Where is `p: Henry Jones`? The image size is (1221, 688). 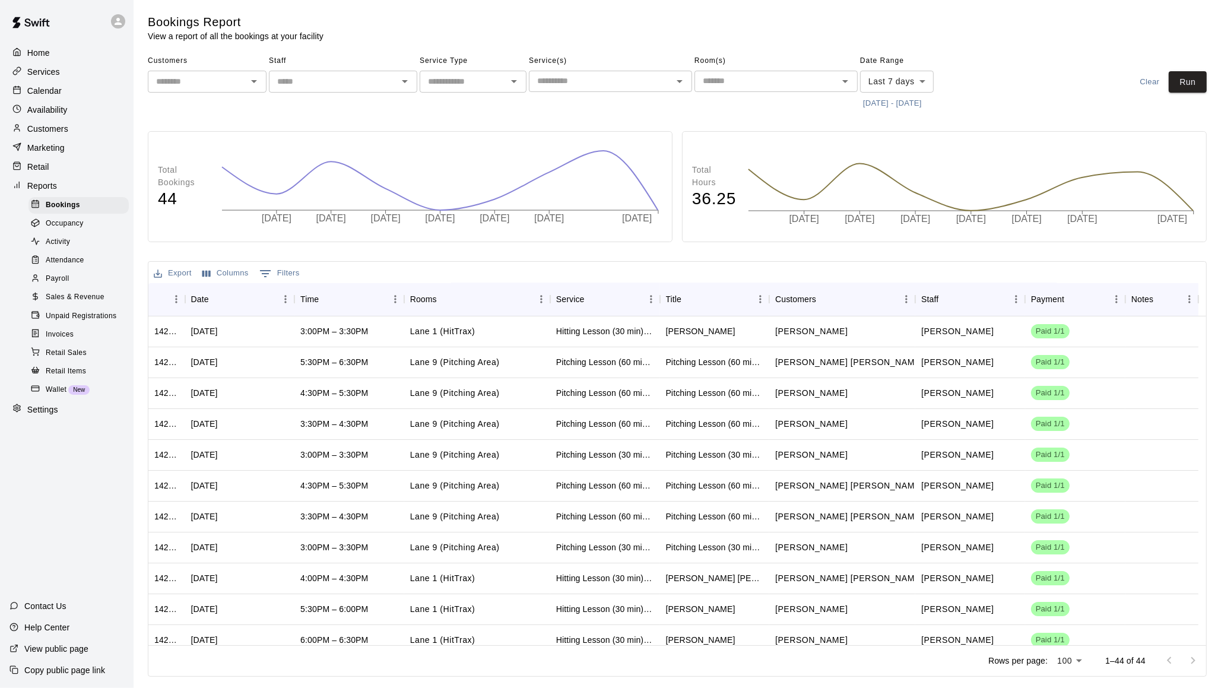
p: Henry Jones is located at coordinates (811, 424).